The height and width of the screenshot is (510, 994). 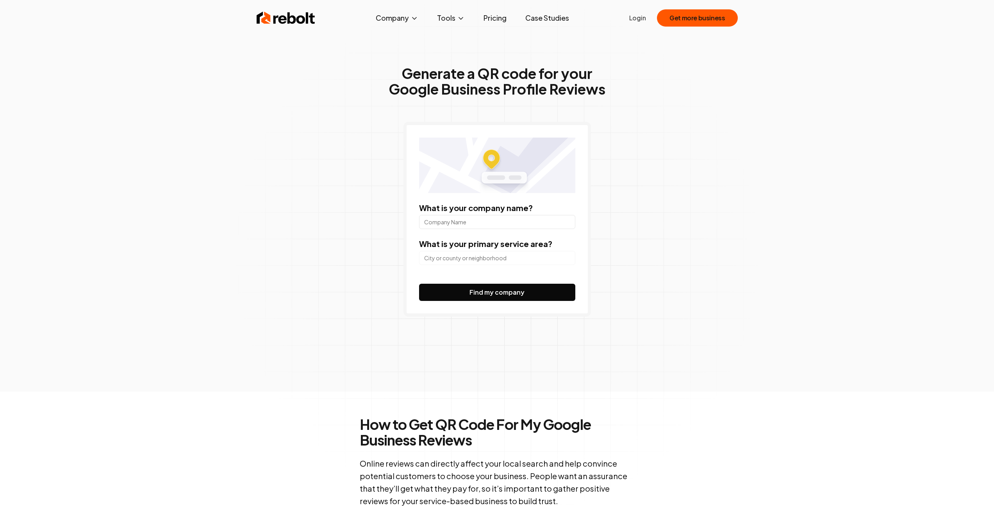 I want to click on button: Get more business, so click(x=697, y=18).